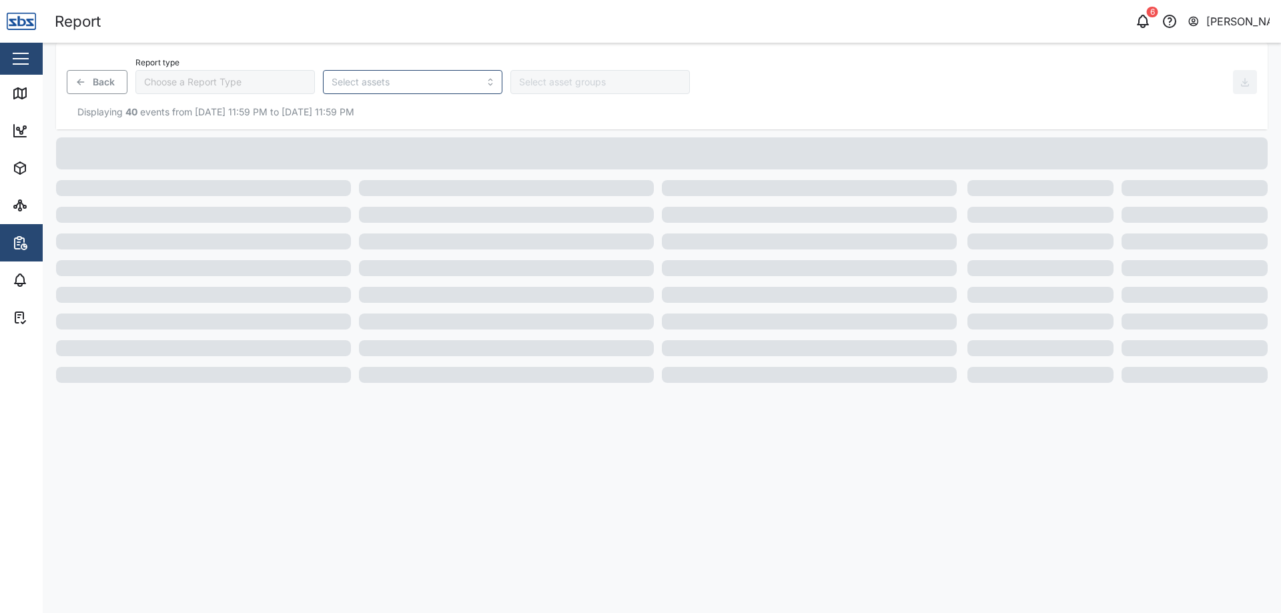  I want to click on strong: 40, so click(131, 111).